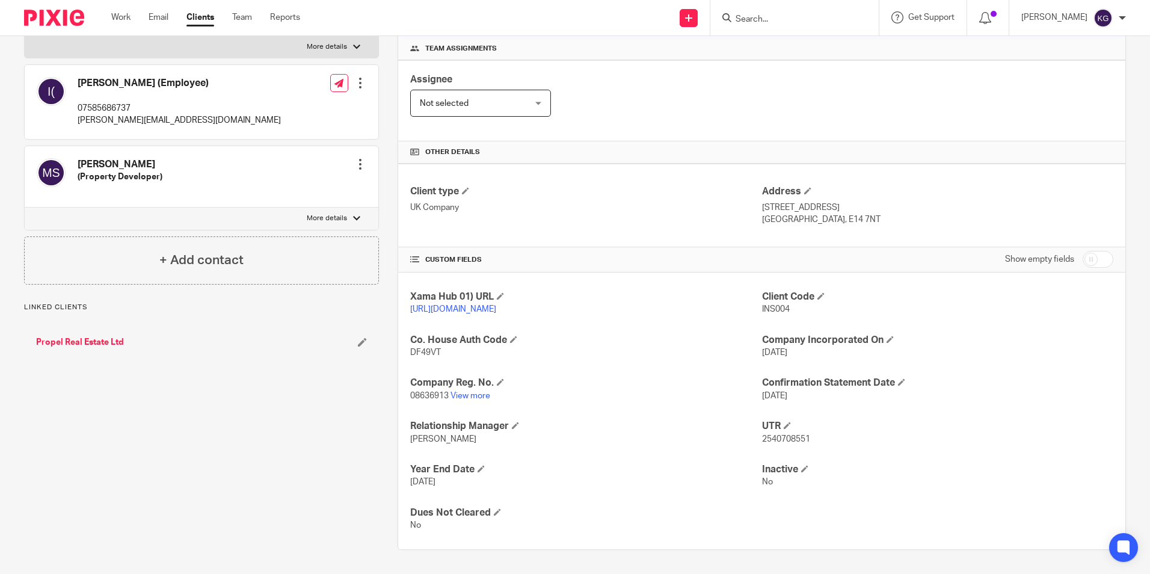  What do you see at coordinates (938, 426) in the screenshot?
I see `h4: UTR` at bounding box center [938, 426].